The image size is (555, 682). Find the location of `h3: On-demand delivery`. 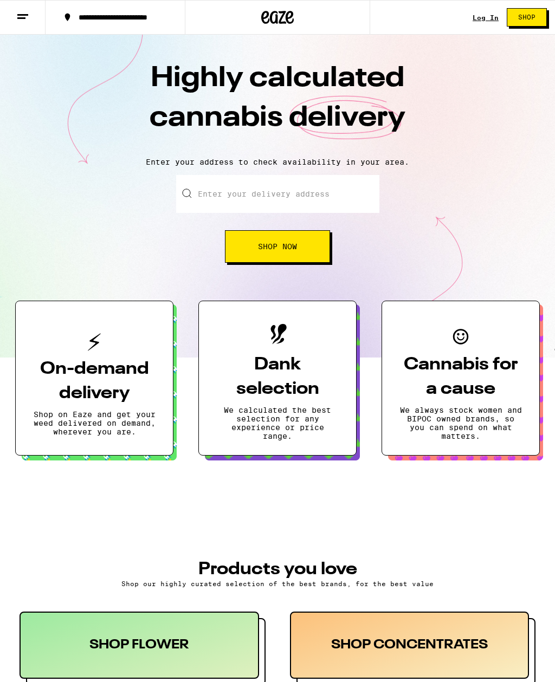

h3: On-demand delivery is located at coordinates (94, 381).